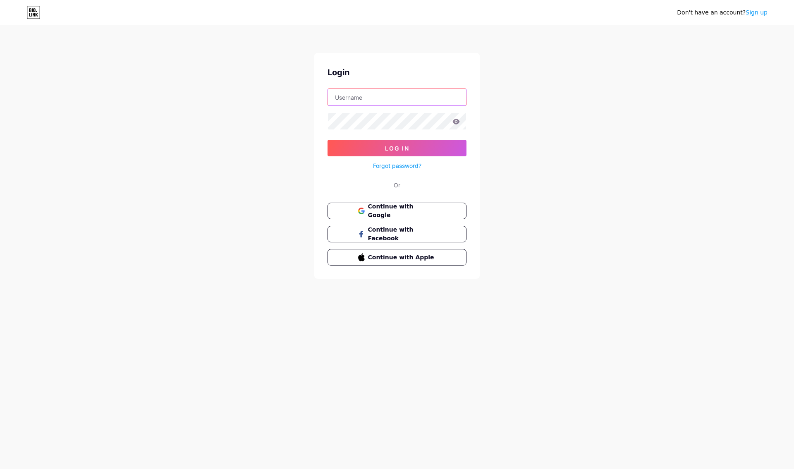 The image size is (794, 469). Describe the element at coordinates (397, 72) in the screenshot. I see `div: Login` at that location.